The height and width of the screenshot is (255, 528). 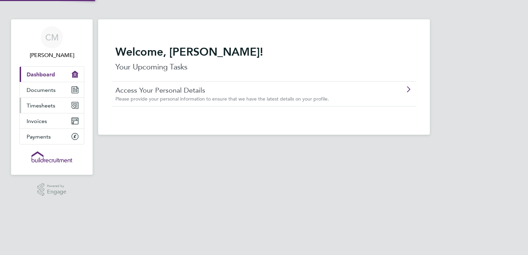 I want to click on a: Access Your Personal Details, so click(x=244, y=90).